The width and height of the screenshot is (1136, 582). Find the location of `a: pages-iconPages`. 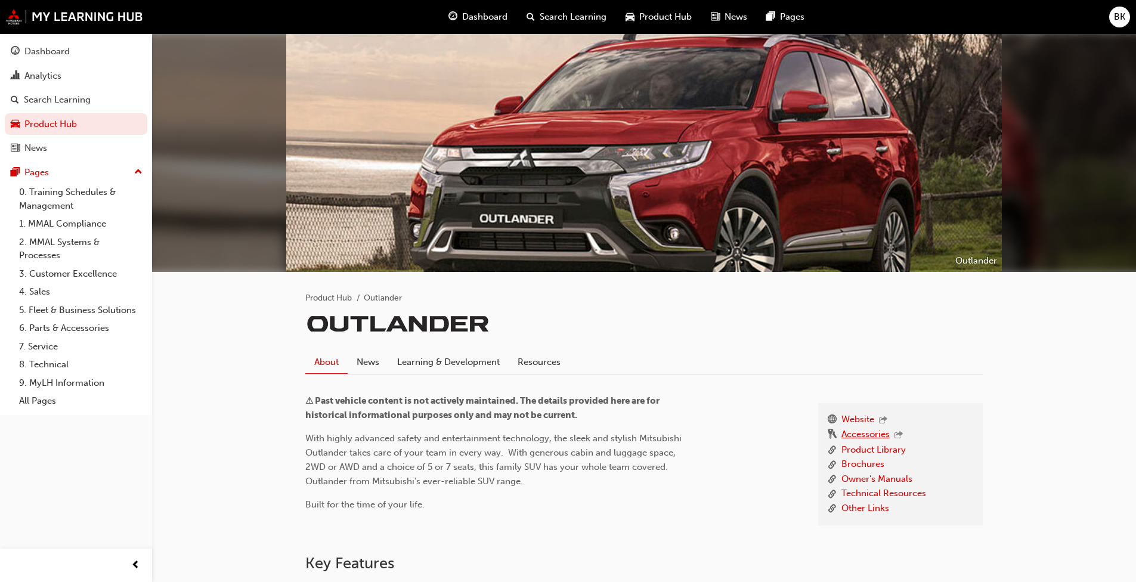

a: pages-iconPages is located at coordinates (785, 17).